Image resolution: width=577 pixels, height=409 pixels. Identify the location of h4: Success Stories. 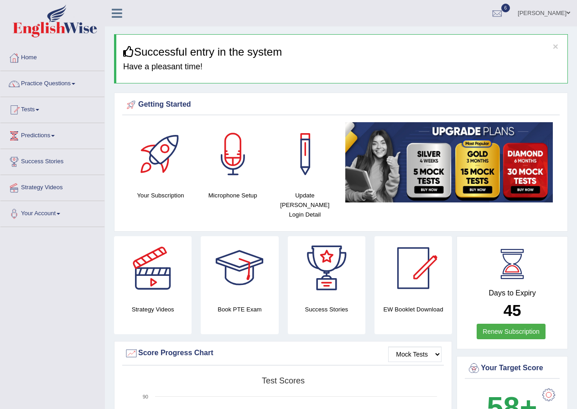
(327, 309).